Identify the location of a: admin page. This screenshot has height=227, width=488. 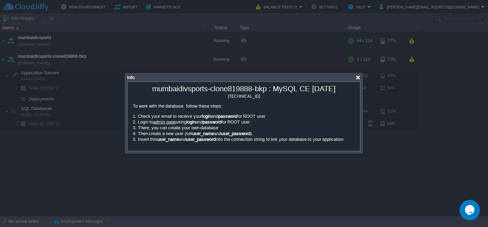
(164, 122).